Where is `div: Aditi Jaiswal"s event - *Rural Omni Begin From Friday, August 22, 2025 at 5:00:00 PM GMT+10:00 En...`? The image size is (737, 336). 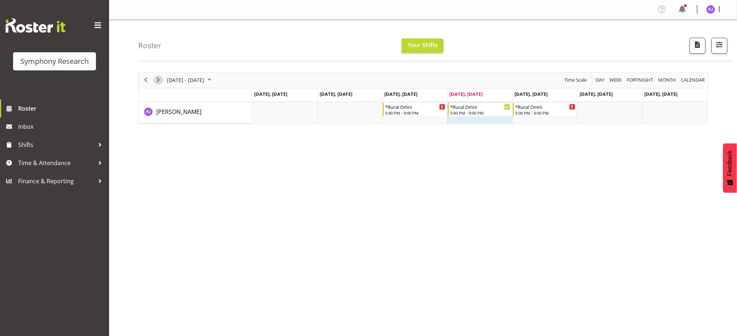 div: Aditi Jaiswal"s event - *Rural Omni Begin From Friday, August 22, 2025 at 5:00:00 PM GMT+10:00 En... is located at coordinates (545, 110).